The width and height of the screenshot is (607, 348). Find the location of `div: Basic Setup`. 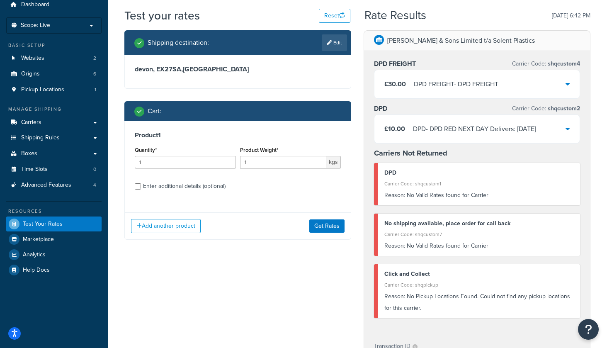

div: Basic Setup is located at coordinates (54, 45).